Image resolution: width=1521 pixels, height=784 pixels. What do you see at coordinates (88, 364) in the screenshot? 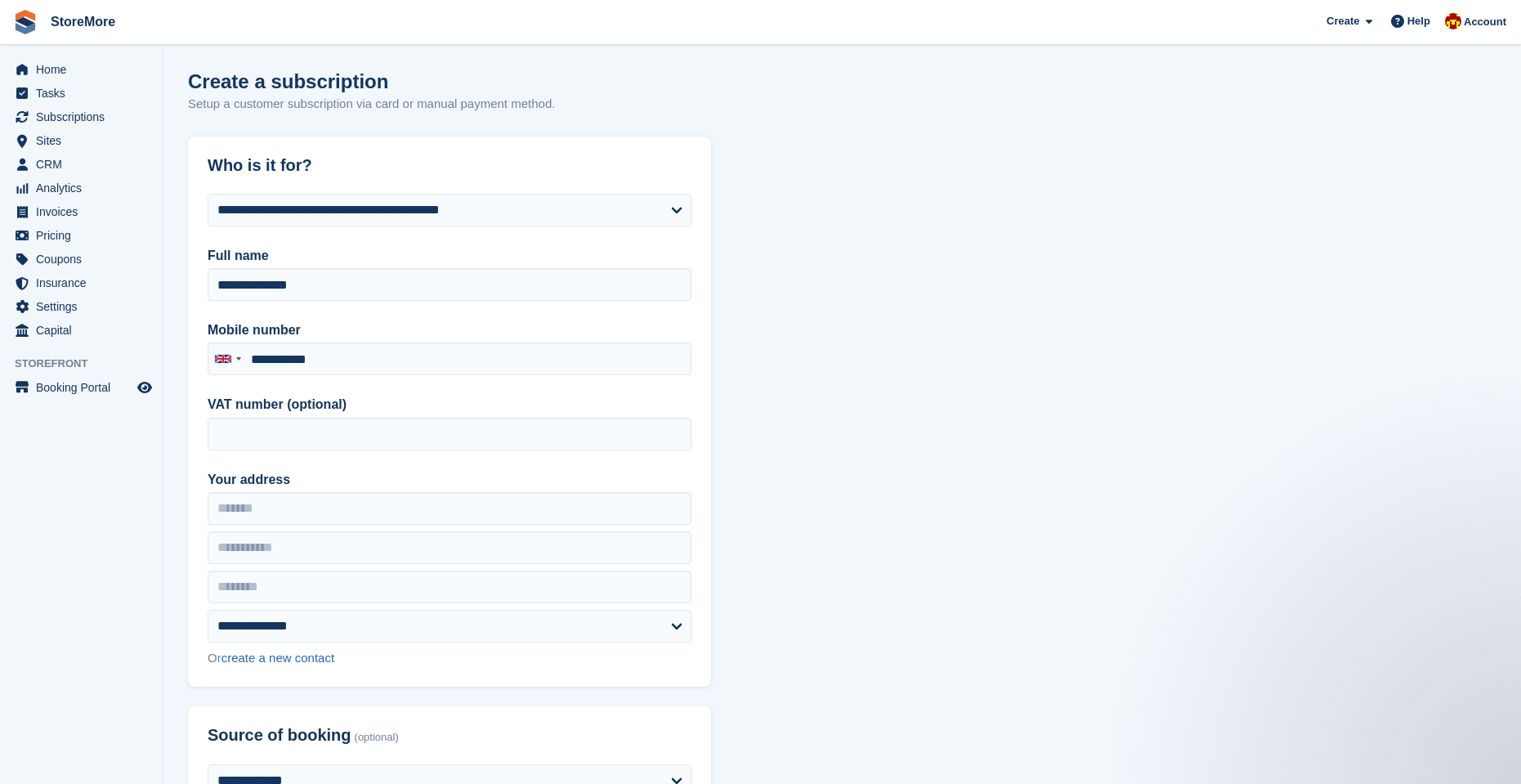
I see `span: Storefront` at bounding box center [88, 364].